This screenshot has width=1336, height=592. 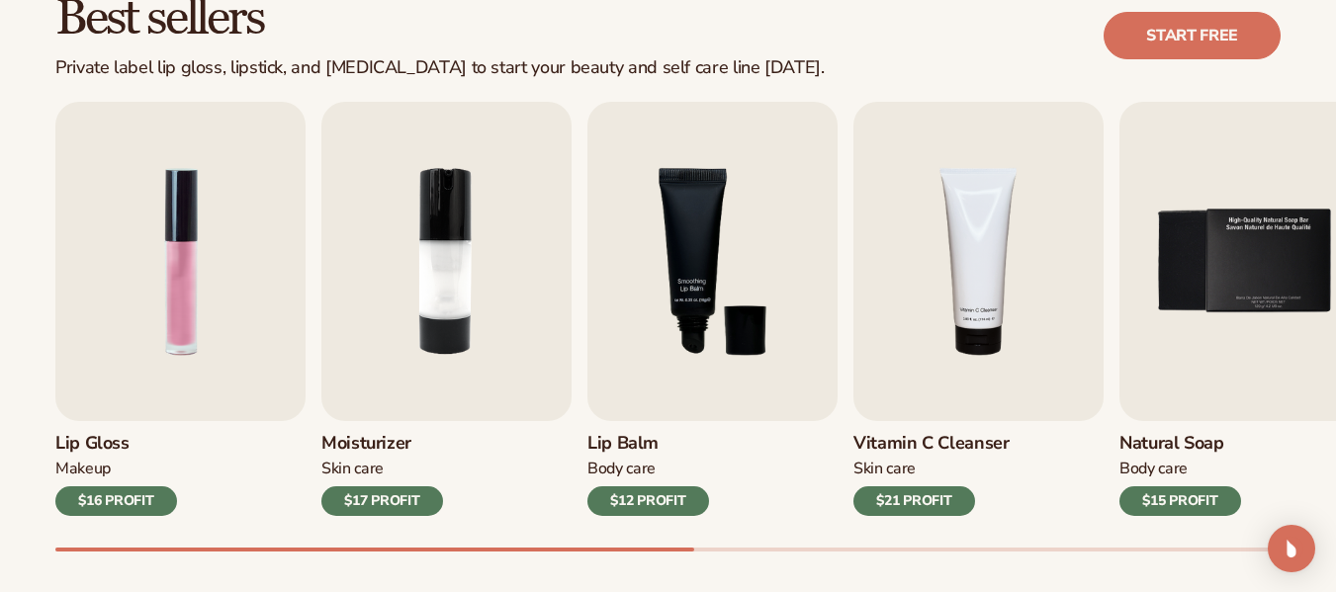 What do you see at coordinates (446, 309) in the screenshot?
I see `a: 2 / 9` at bounding box center [446, 309].